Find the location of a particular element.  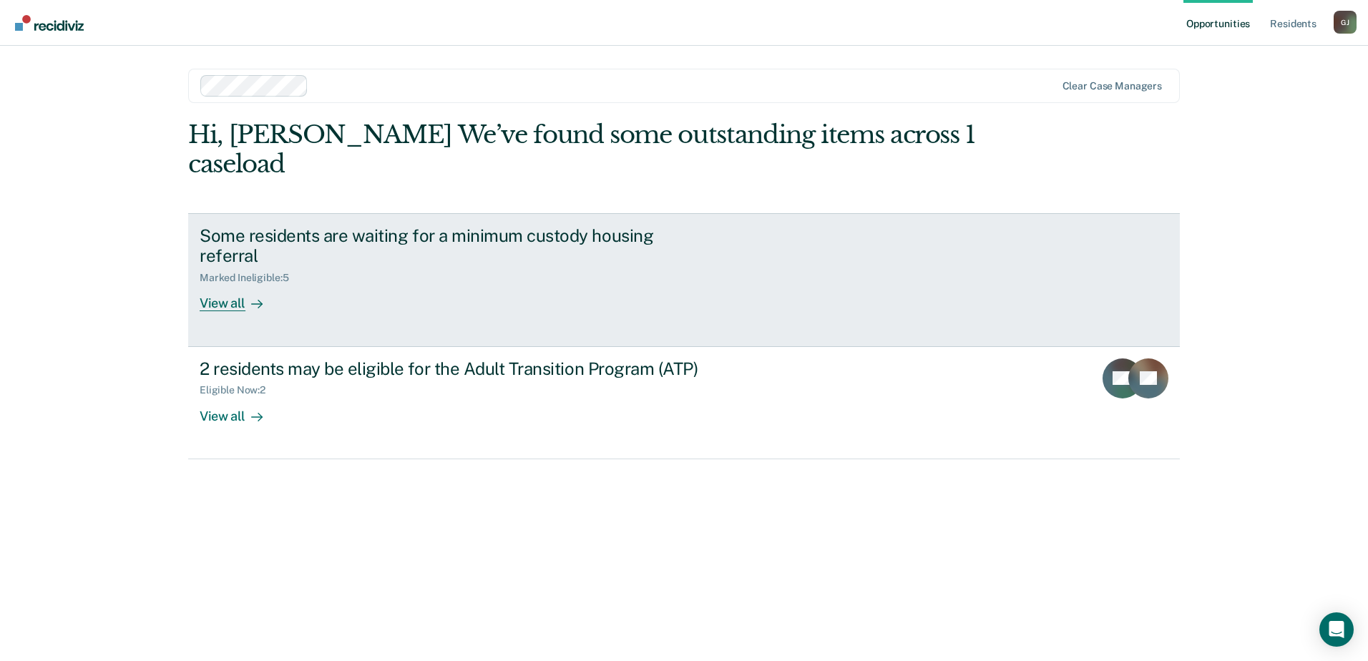

div: G J is located at coordinates (1345, 22).